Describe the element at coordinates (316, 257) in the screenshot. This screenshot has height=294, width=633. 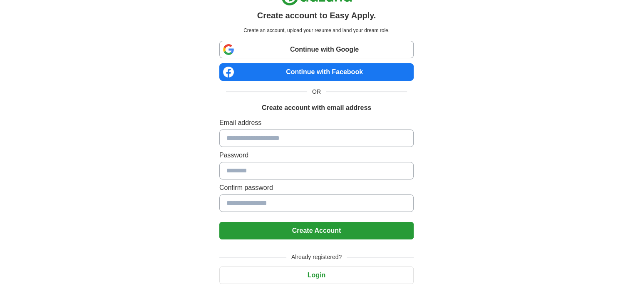
I see `span: Already registered?` at that location.